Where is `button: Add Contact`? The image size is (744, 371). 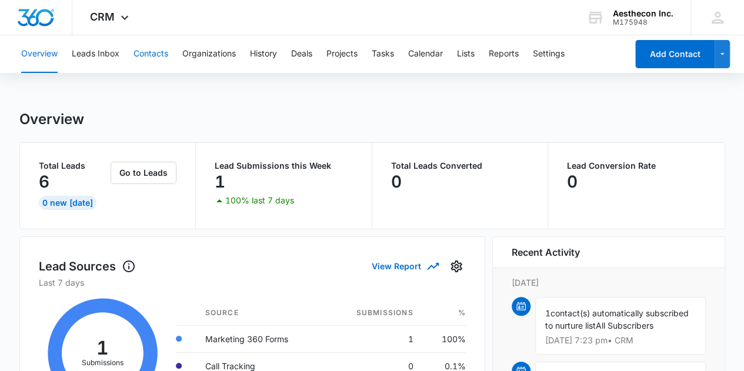
button: Add Contact is located at coordinates (675, 54).